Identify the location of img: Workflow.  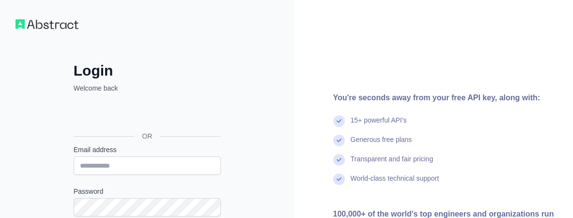
(47, 24).